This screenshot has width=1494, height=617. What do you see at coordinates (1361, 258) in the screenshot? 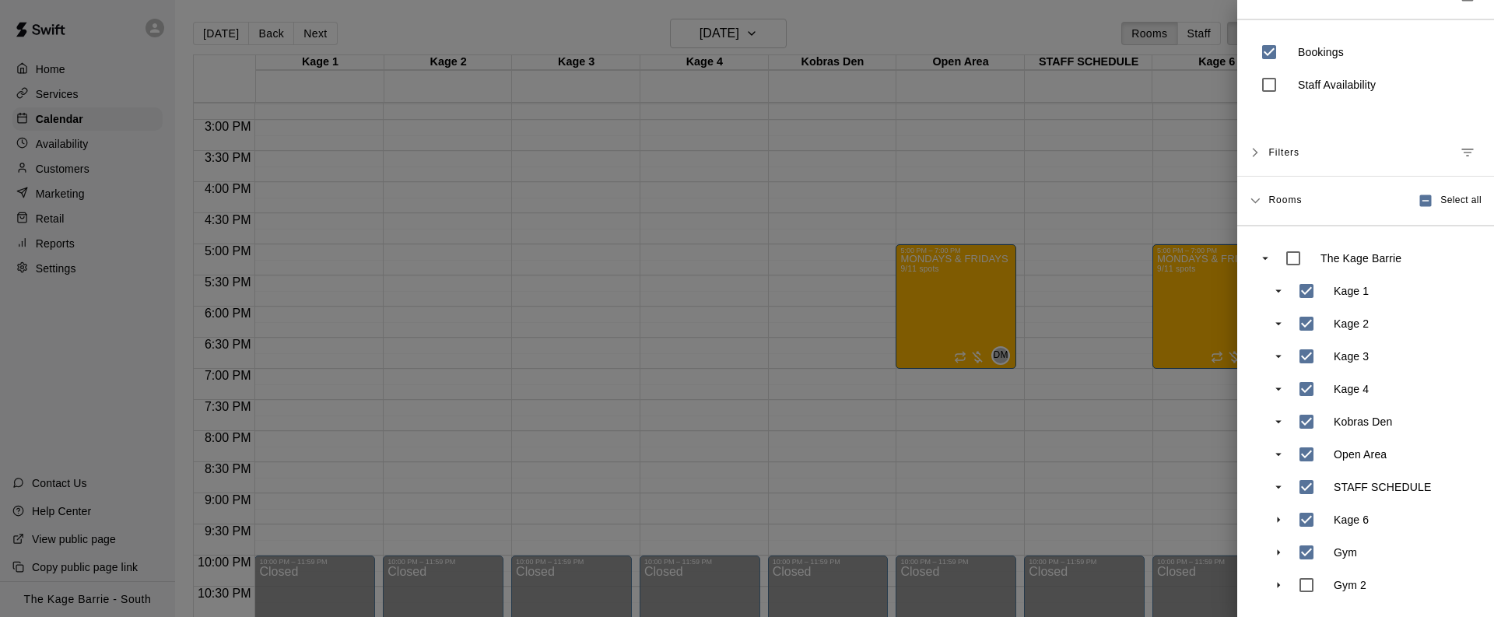
I see `p: The Kage Barrie` at bounding box center [1361, 258].